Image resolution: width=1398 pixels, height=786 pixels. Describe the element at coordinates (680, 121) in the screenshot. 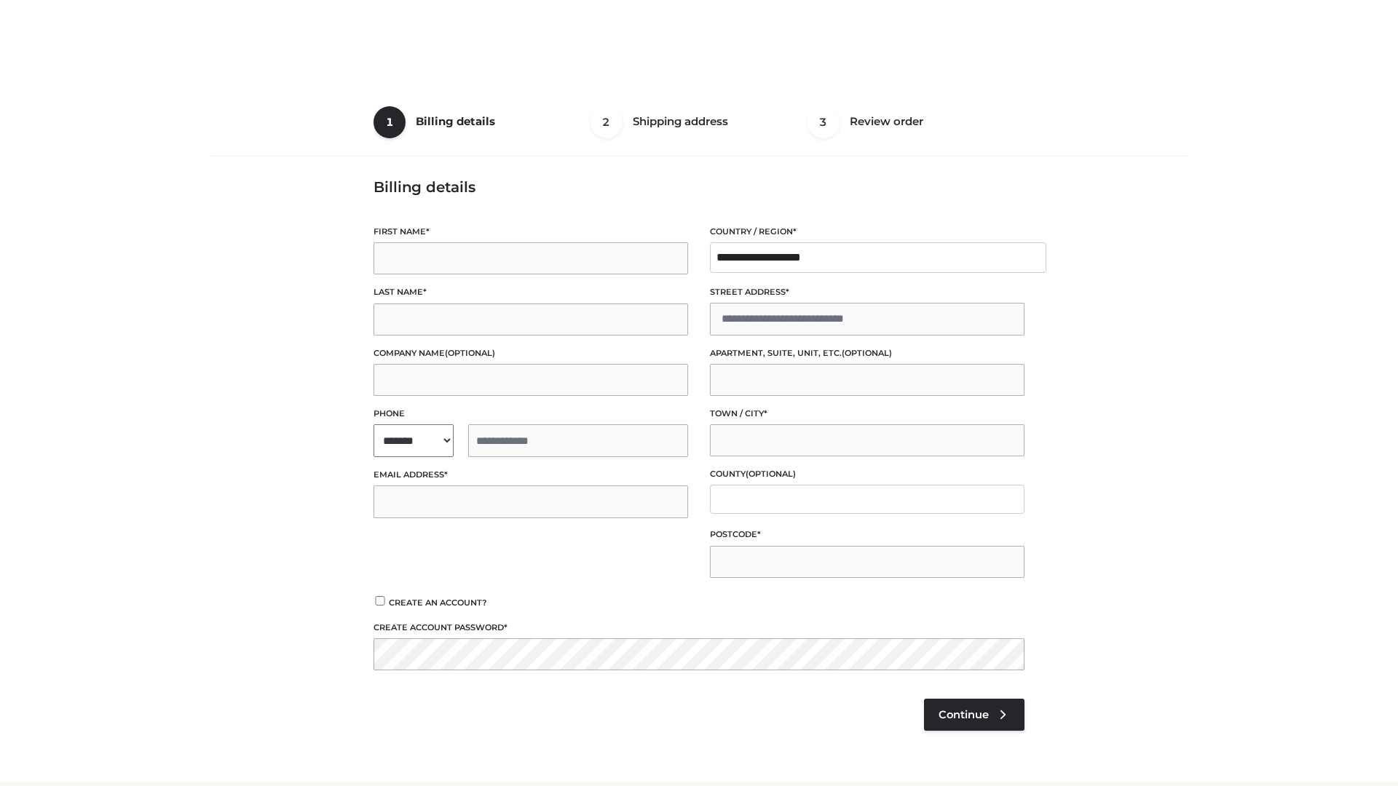

I see `span: Shipping address` at that location.